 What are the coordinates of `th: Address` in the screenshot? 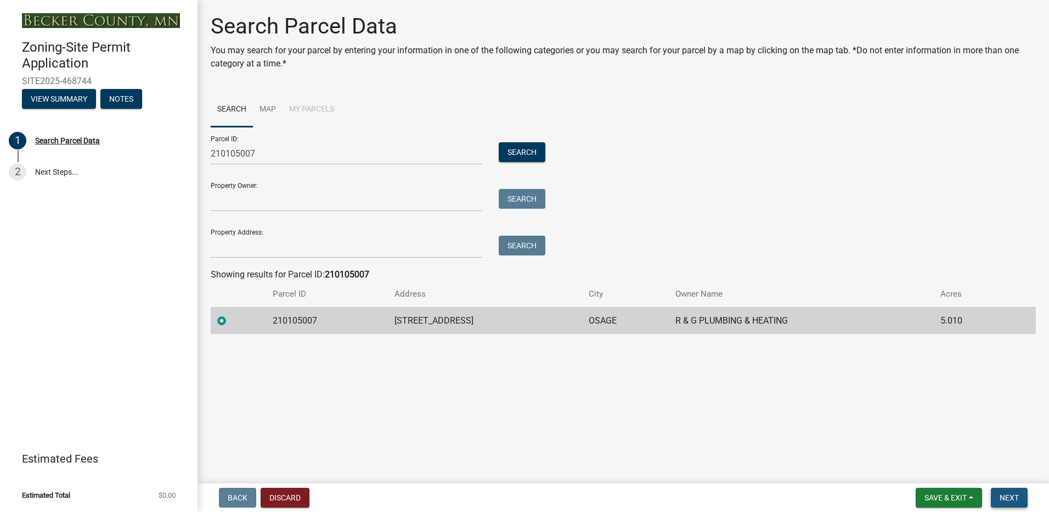 It's located at (485, 294).